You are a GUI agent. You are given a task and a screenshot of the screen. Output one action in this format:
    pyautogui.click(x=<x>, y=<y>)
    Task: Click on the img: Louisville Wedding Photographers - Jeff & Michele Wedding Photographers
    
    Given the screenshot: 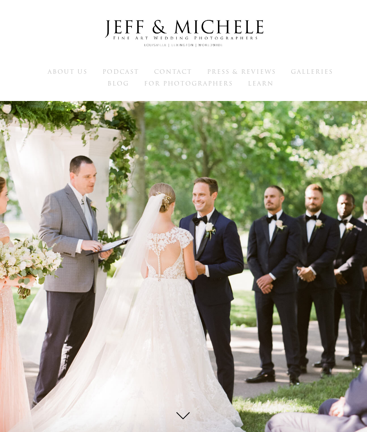 What is the action you would take?
    pyautogui.click(x=183, y=34)
    